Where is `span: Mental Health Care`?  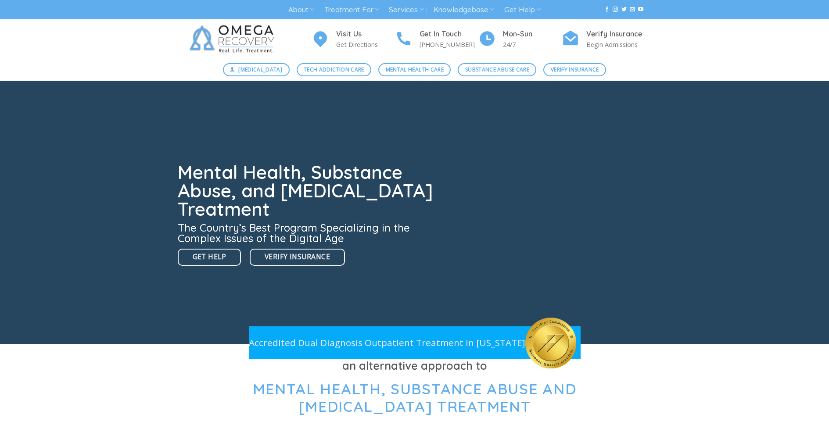
span: Mental Health Care is located at coordinates (415, 69).